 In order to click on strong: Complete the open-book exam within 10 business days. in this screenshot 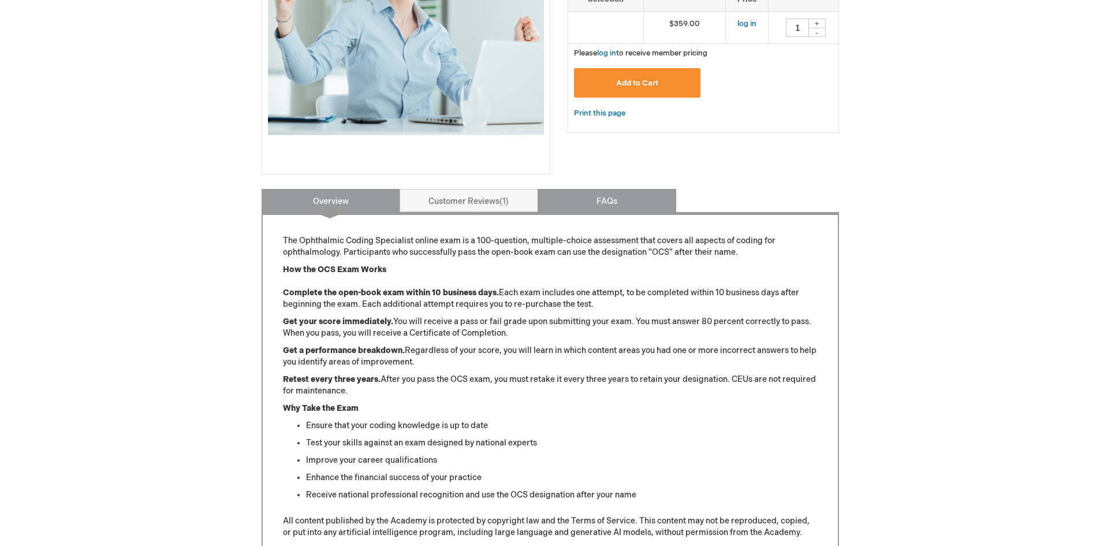, I will do `click(391, 292)`.